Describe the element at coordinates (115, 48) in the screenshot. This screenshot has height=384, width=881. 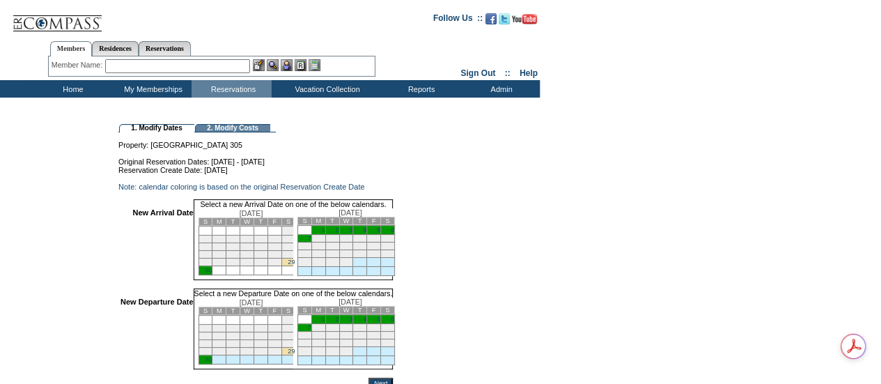
I see `a: Residences` at that location.